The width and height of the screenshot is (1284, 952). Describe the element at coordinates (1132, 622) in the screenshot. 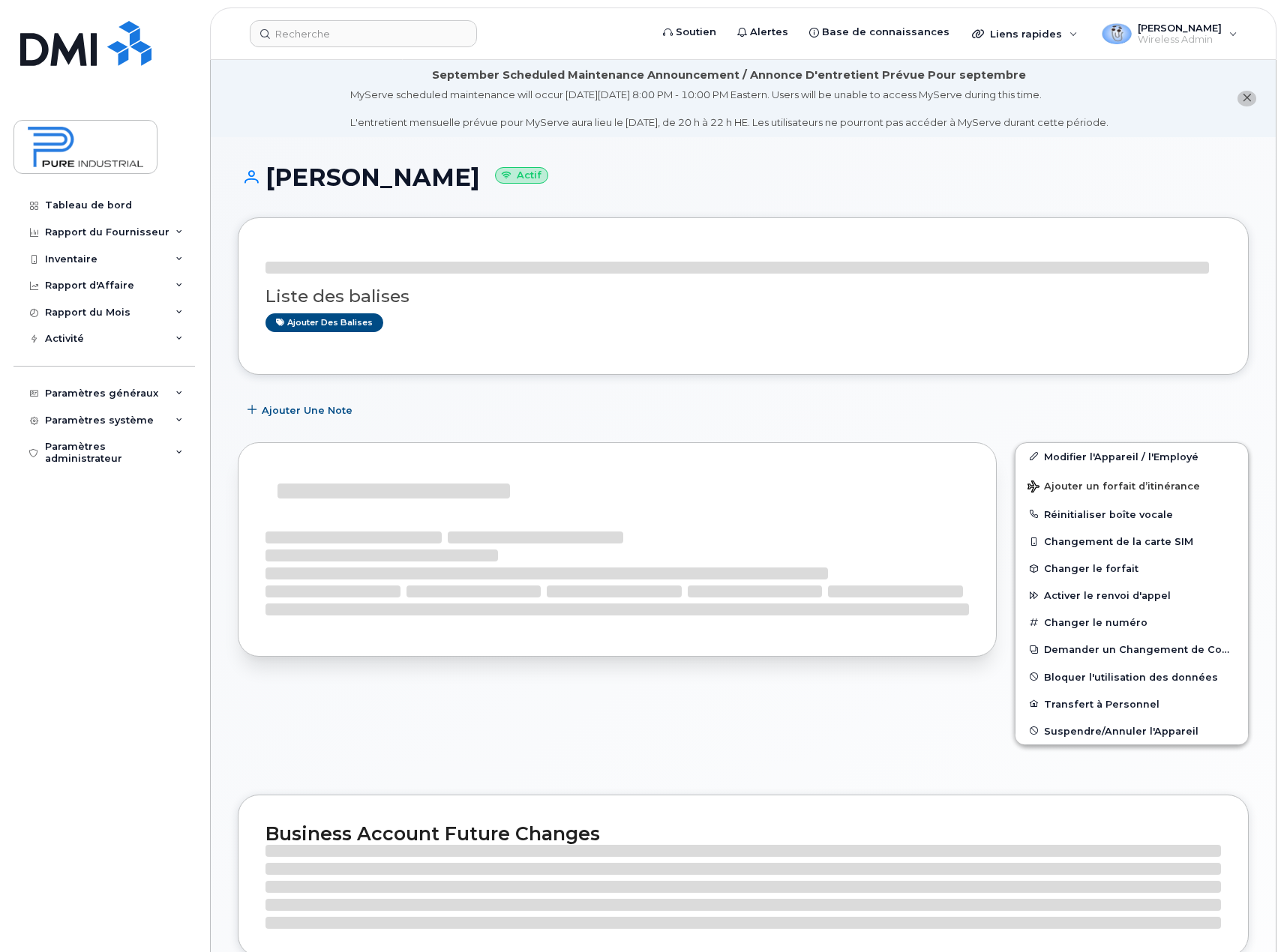

I see `button: Changer le numéro` at that location.